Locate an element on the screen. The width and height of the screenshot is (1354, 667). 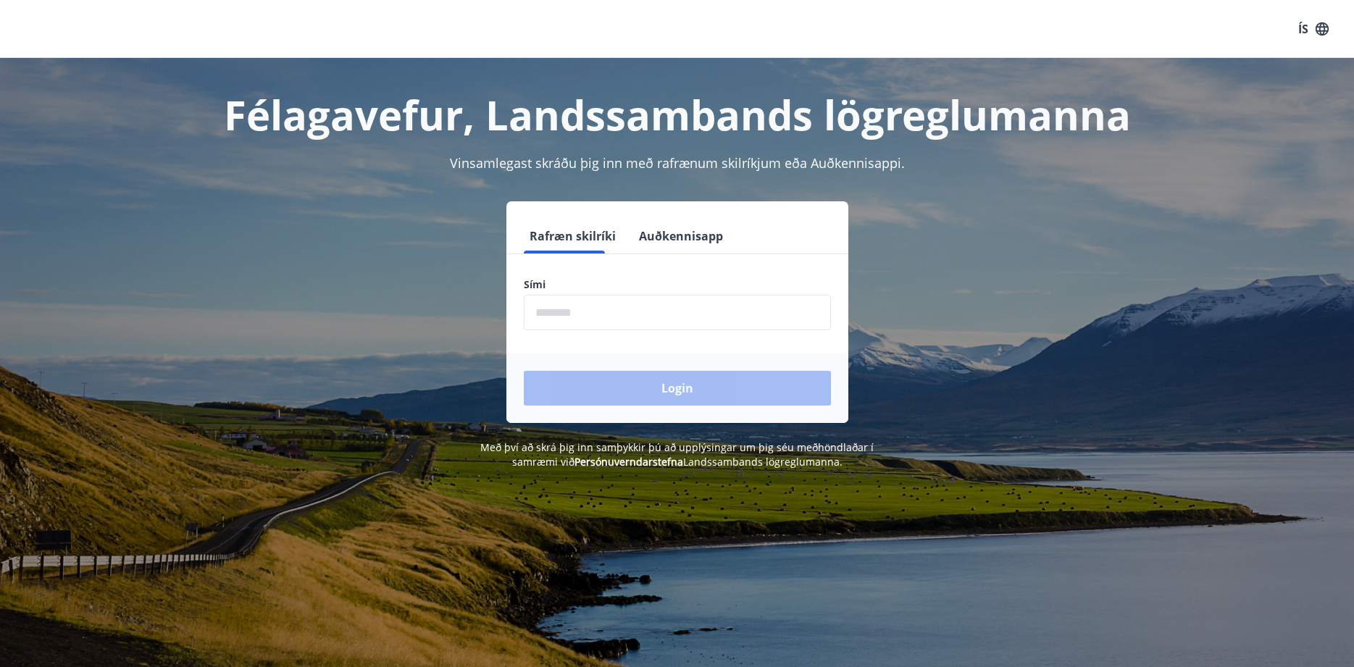
button: Auðkennisapp is located at coordinates (681, 236).